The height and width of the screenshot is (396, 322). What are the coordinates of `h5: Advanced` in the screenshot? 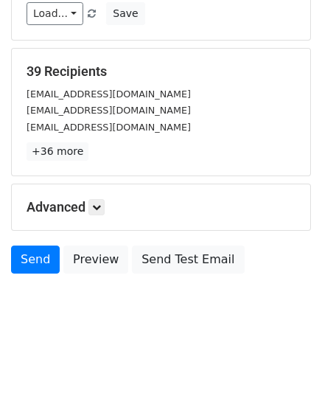 It's located at (161, 207).